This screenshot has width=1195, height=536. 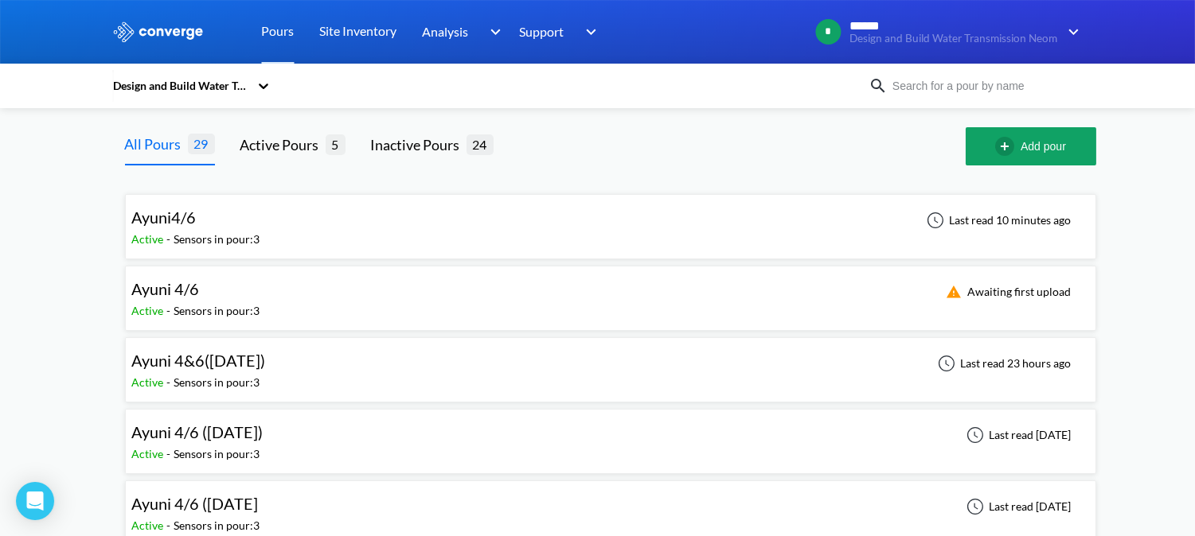 What do you see at coordinates (35, 501) in the screenshot?
I see `div: Open Intercom Messenger` at bounding box center [35, 501].